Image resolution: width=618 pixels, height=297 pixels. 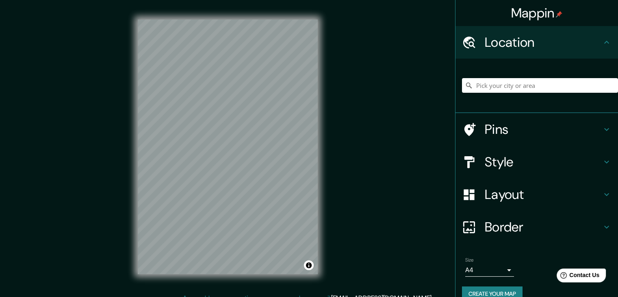 What do you see at coordinates (537, 13) in the screenshot?
I see `h4: Mappin` at bounding box center [537, 13].